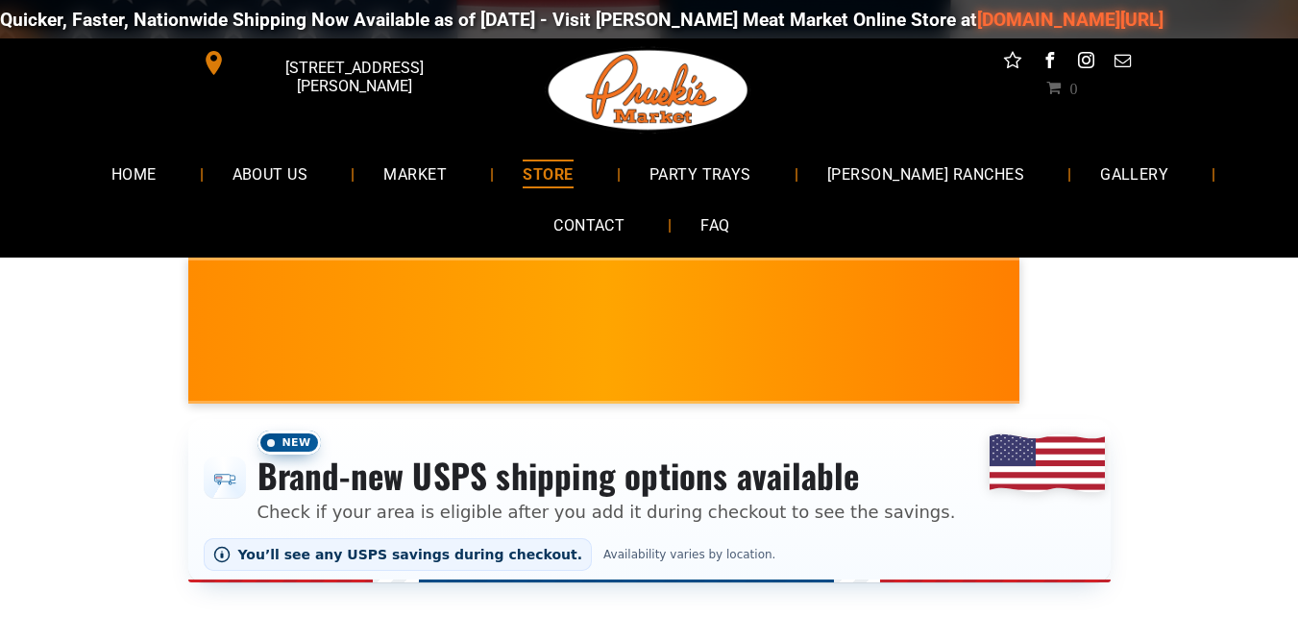 Image resolution: width=1298 pixels, height=617 pixels. What do you see at coordinates (1134, 173) in the screenshot?
I see `a: GALLERY` at bounding box center [1134, 173].